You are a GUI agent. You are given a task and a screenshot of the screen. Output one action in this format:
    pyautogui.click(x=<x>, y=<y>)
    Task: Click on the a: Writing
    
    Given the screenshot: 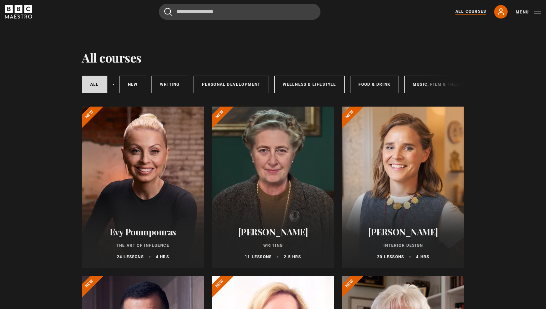 What is the action you would take?
    pyautogui.click(x=170, y=85)
    